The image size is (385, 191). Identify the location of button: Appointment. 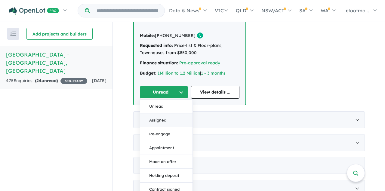
(166, 148).